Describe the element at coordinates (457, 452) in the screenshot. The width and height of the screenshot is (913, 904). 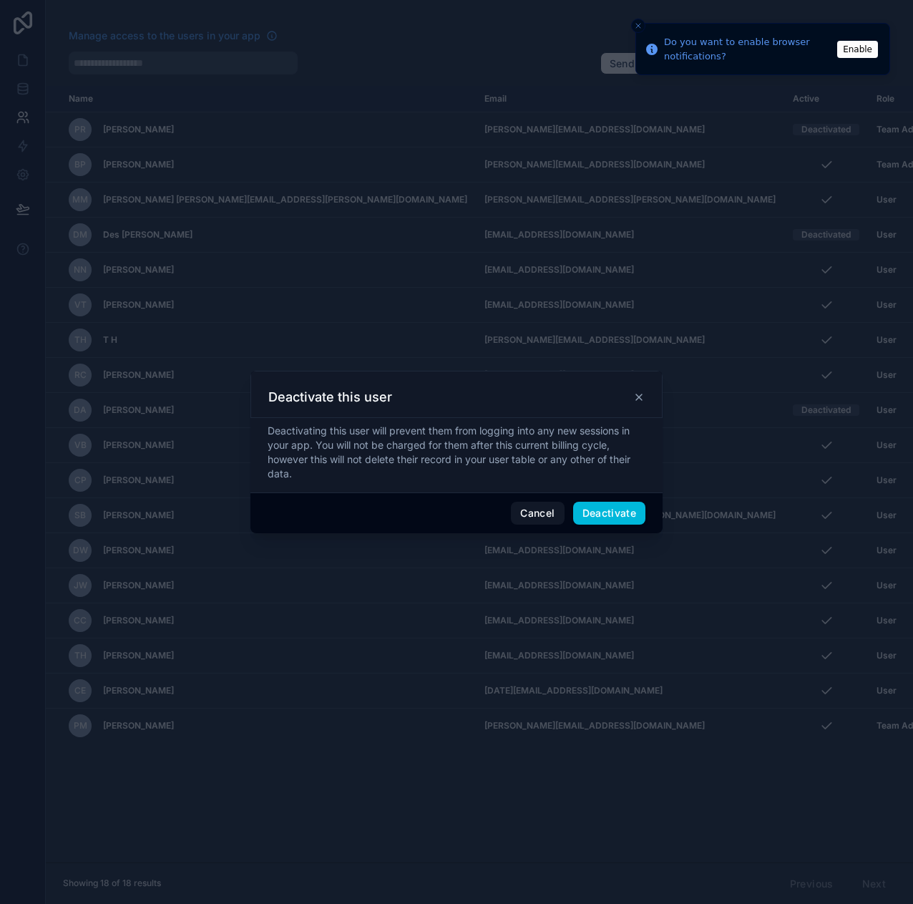
I see `div: Deactivating this user will prevent them from logging into any new sessions in your app. You will...` at that location.